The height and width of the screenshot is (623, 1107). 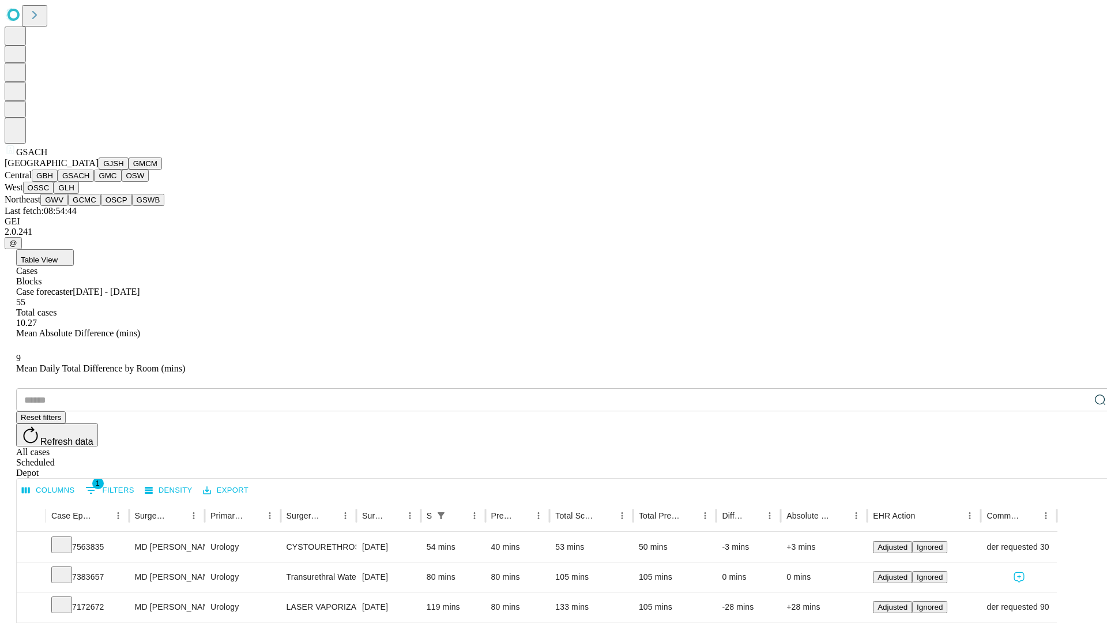 What do you see at coordinates (45, 257) in the screenshot?
I see `button: Table View` at bounding box center [45, 257].